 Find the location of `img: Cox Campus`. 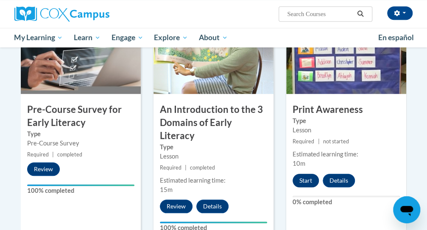

img: Cox Campus is located at coordinates (62, 14).